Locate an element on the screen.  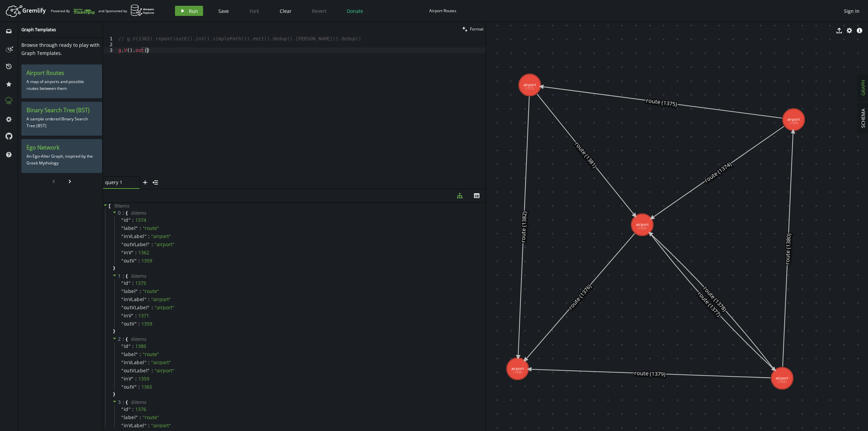
span: Fork is located at coordinates (254, 11).